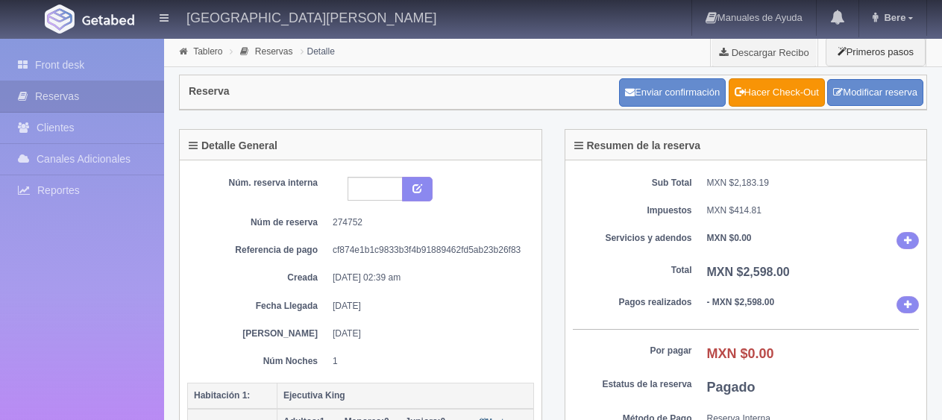  What do you see at coordinates (638, 145) in the screenshot?
I see `h4: Resumen de la reserva` at bounding box center [638, 145].